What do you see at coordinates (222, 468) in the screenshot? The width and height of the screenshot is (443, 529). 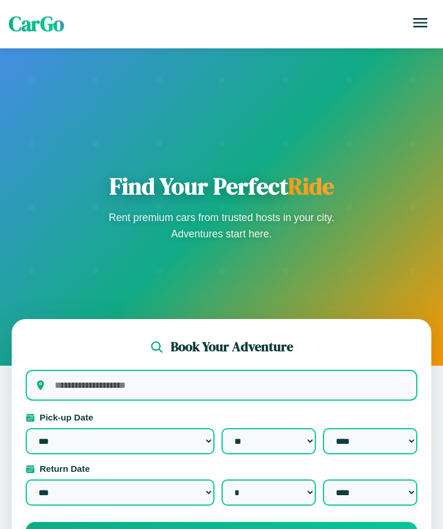 I see `label: Return Date` at bounding box center [222, 468].